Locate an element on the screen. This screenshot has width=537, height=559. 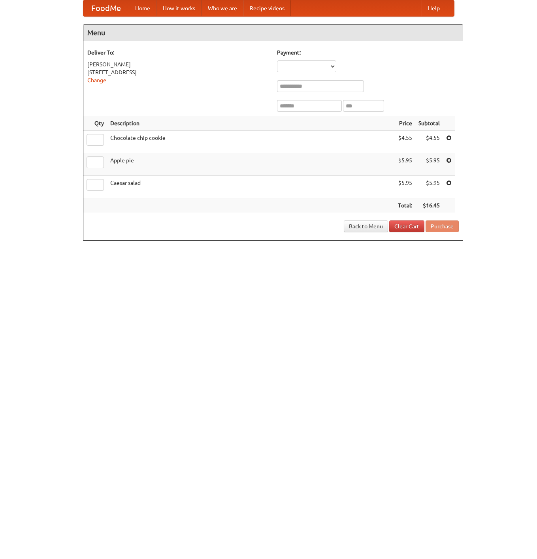
a: How it works is located at coordinates (179, 8).